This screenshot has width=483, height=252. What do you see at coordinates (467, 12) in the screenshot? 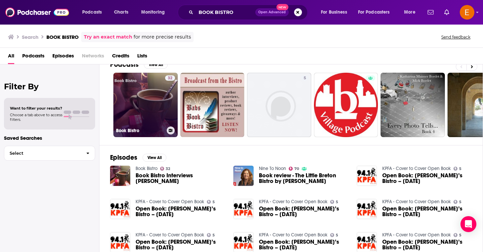
I see `button: Show profile menu` at bounding box center [467, 12].